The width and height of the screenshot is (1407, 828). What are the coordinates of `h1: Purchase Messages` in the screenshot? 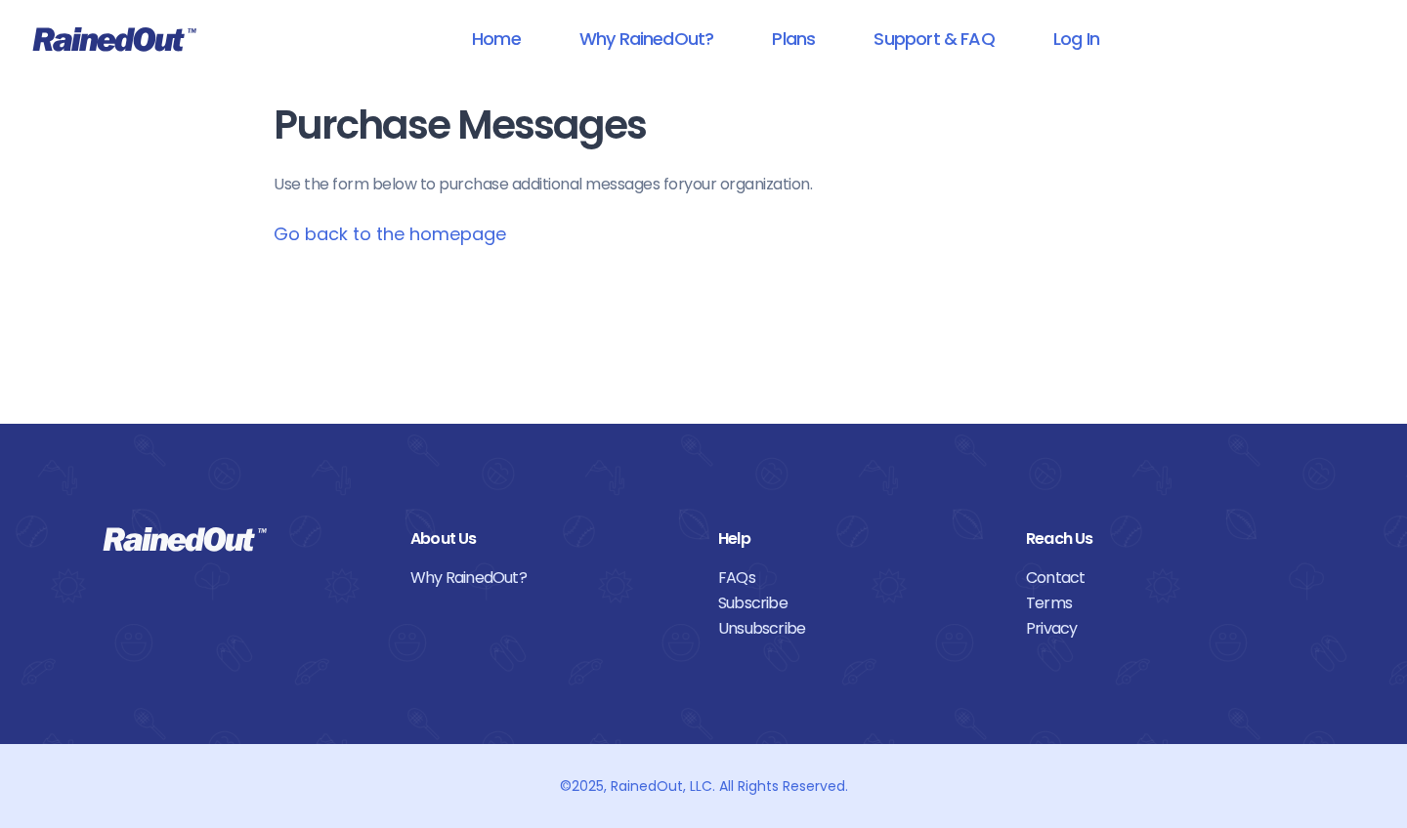 It's located at (703, 125).